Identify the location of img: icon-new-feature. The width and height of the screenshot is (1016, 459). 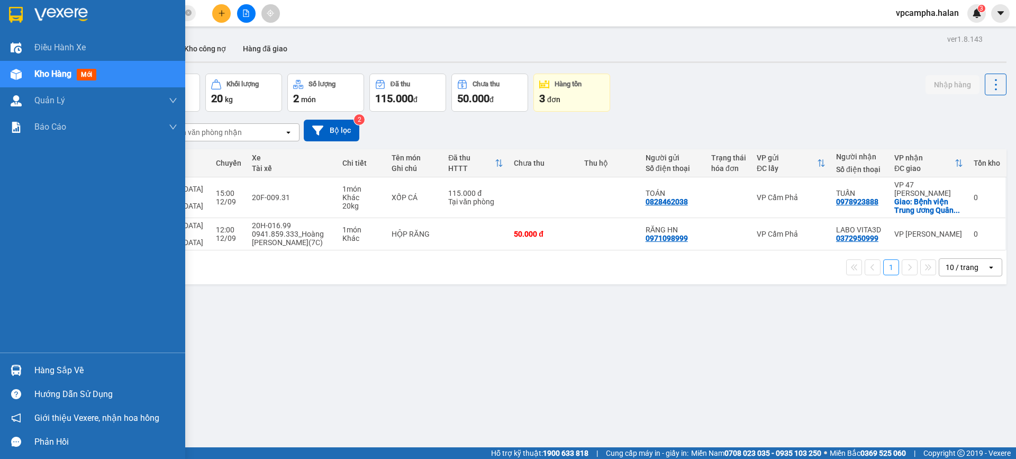
(977, 13).